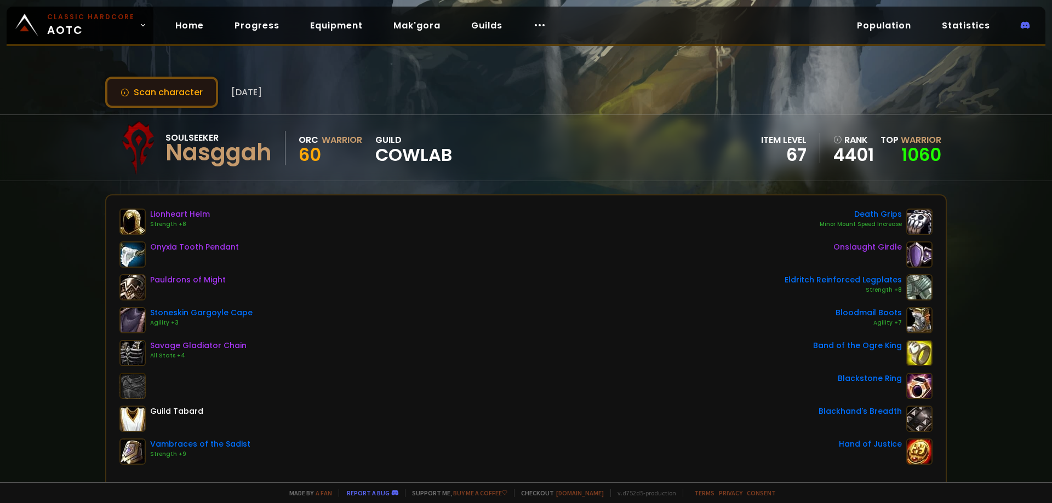  What do you see at coordinates (133, 288) in the screenshot?
I see `img: item-16868` at bounding box center [133, 288].